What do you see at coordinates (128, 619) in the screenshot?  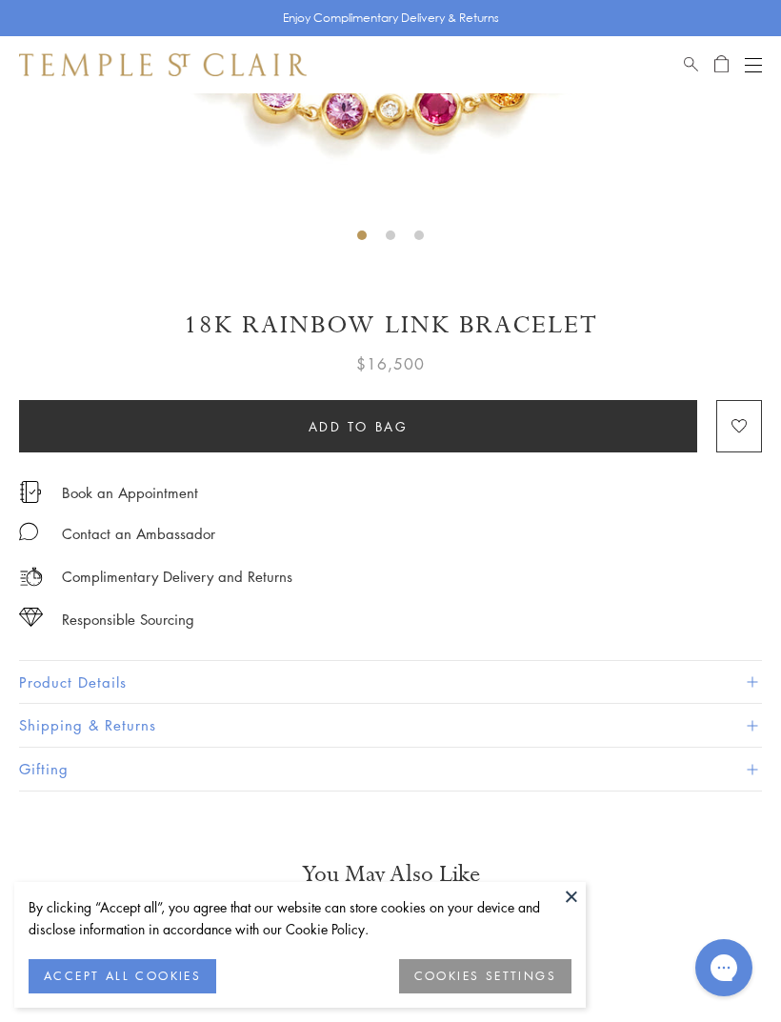 I see `div: Responsible Sourcing` at bounding box center [128, 619].